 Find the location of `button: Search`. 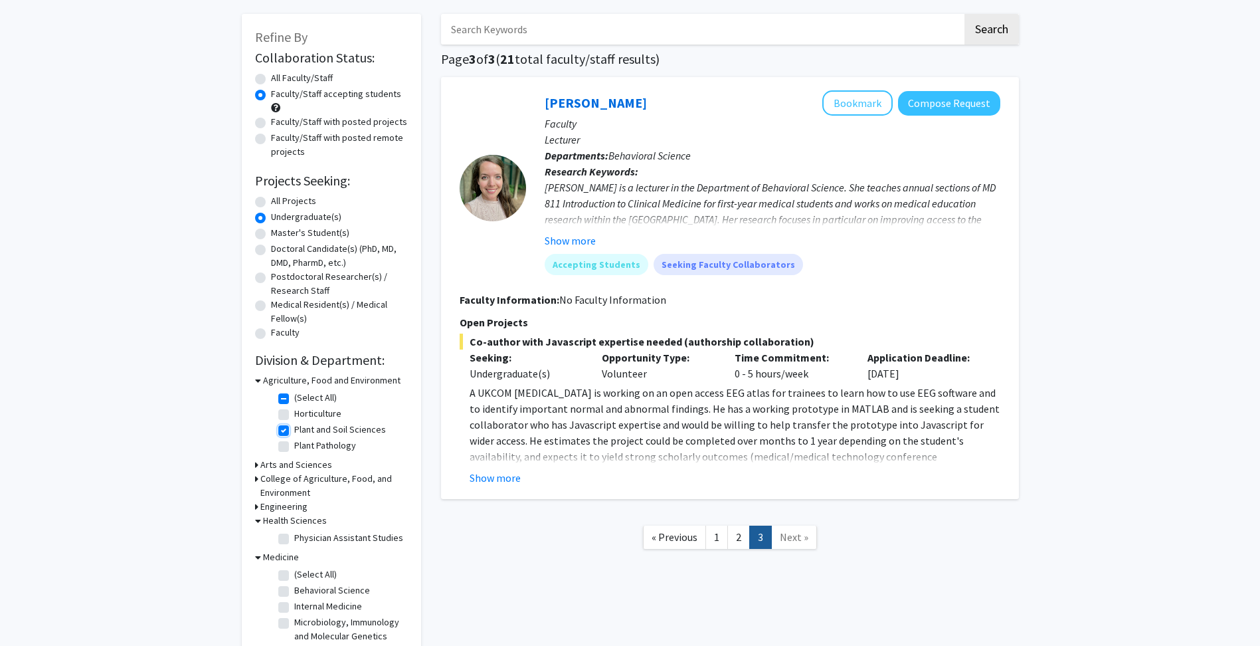

button: Search is located at coordinates (992, 29).